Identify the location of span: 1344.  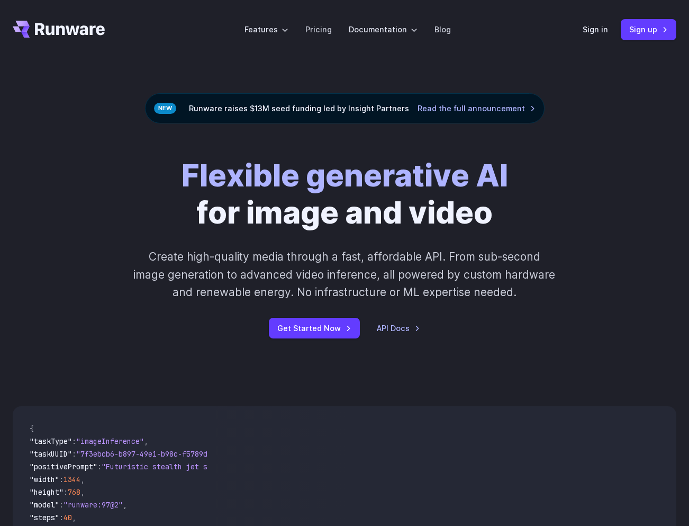
(72, 479).